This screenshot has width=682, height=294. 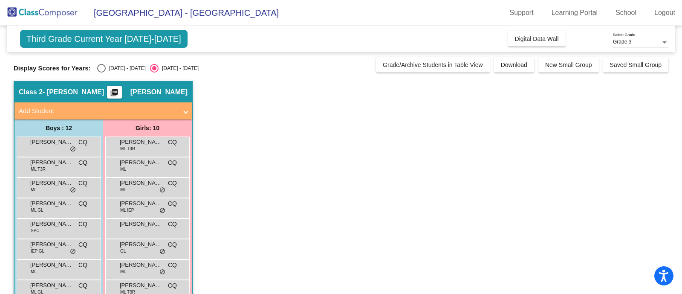 I want to click on div: Boys : 12, so click(x=59, y=128).